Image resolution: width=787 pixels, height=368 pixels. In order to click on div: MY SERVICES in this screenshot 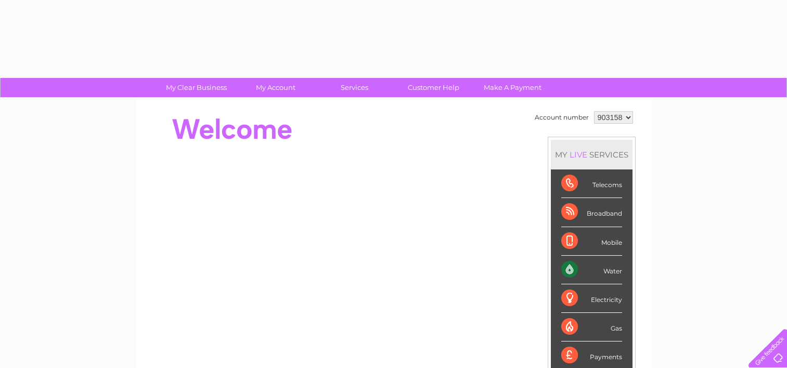, I will do `click(592, 155)`.